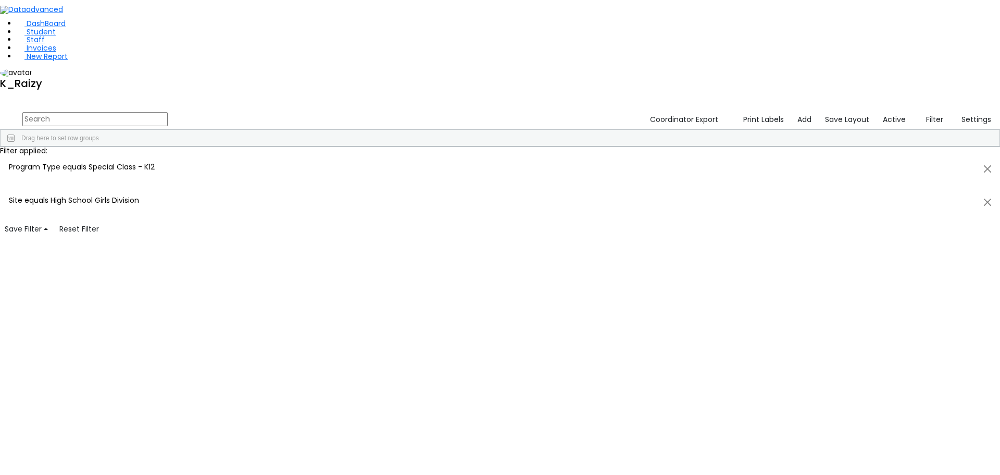  What do you see at coordinates (41, 32) in the screenshot?
I see `span: Student` at bounding box center [41, 32].